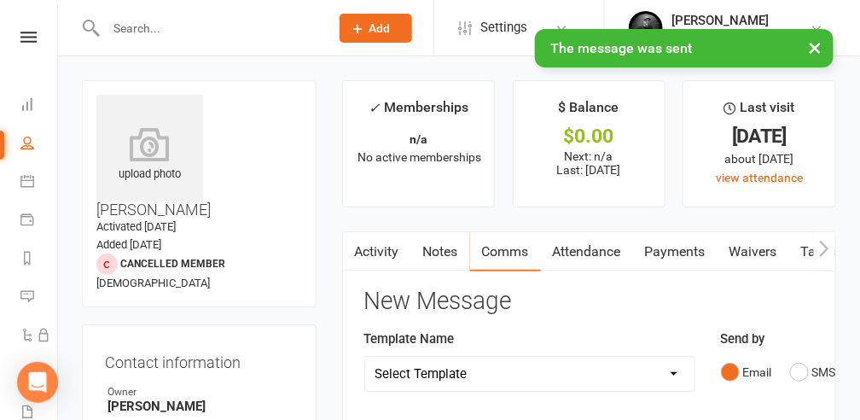  I want to click on span: Settings, so click(503, 27).